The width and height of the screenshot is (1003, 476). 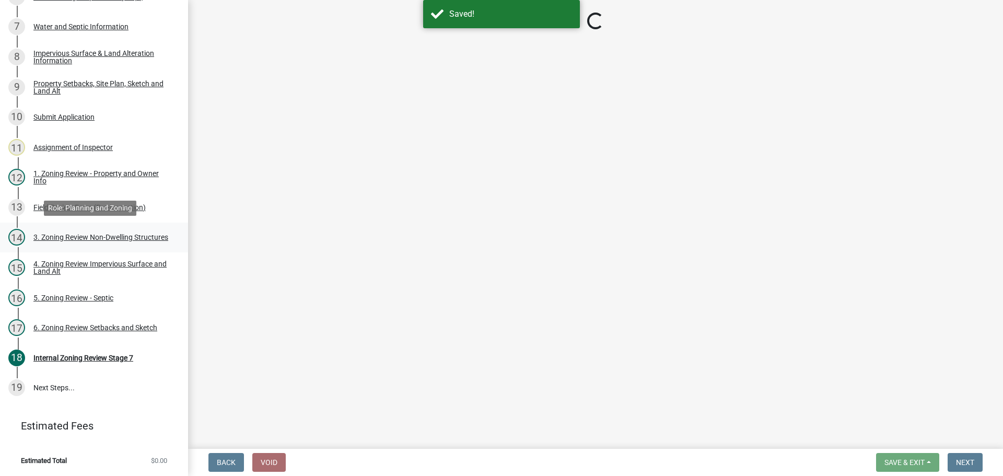 What do you see at coordinates (102, 267) in the screenshot?
I see `div: 4. Zoning Review Impervious Surface and Land Alt` at bounding box center [102, 267].